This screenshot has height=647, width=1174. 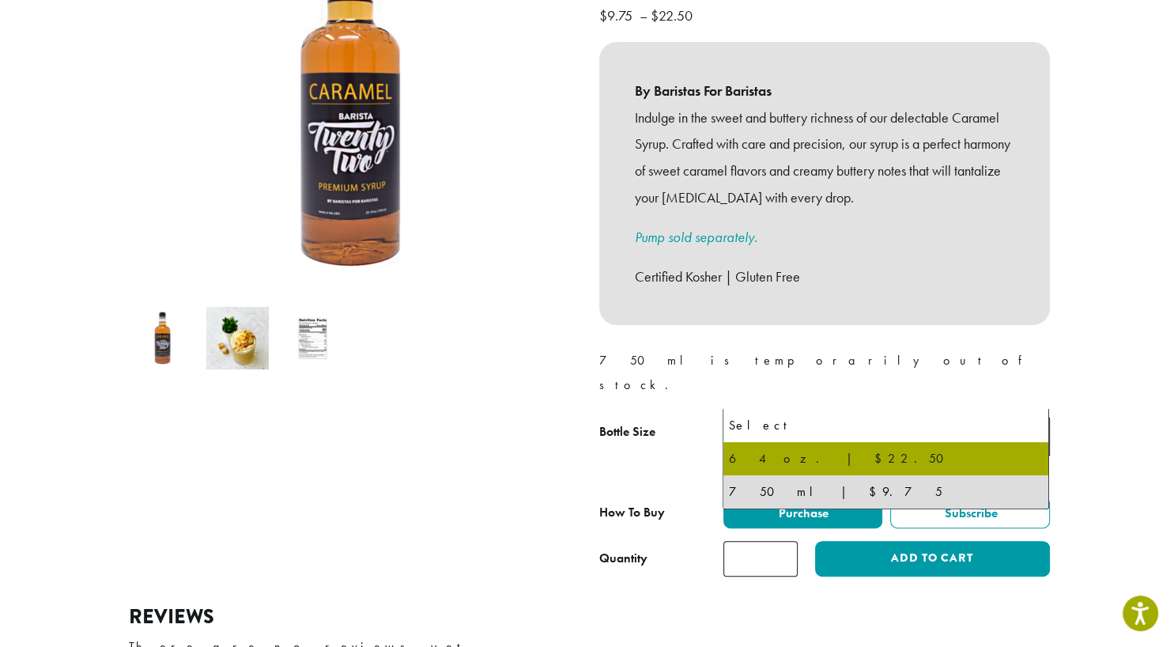 I want to click on li: Select, so click(x=886, y=425).